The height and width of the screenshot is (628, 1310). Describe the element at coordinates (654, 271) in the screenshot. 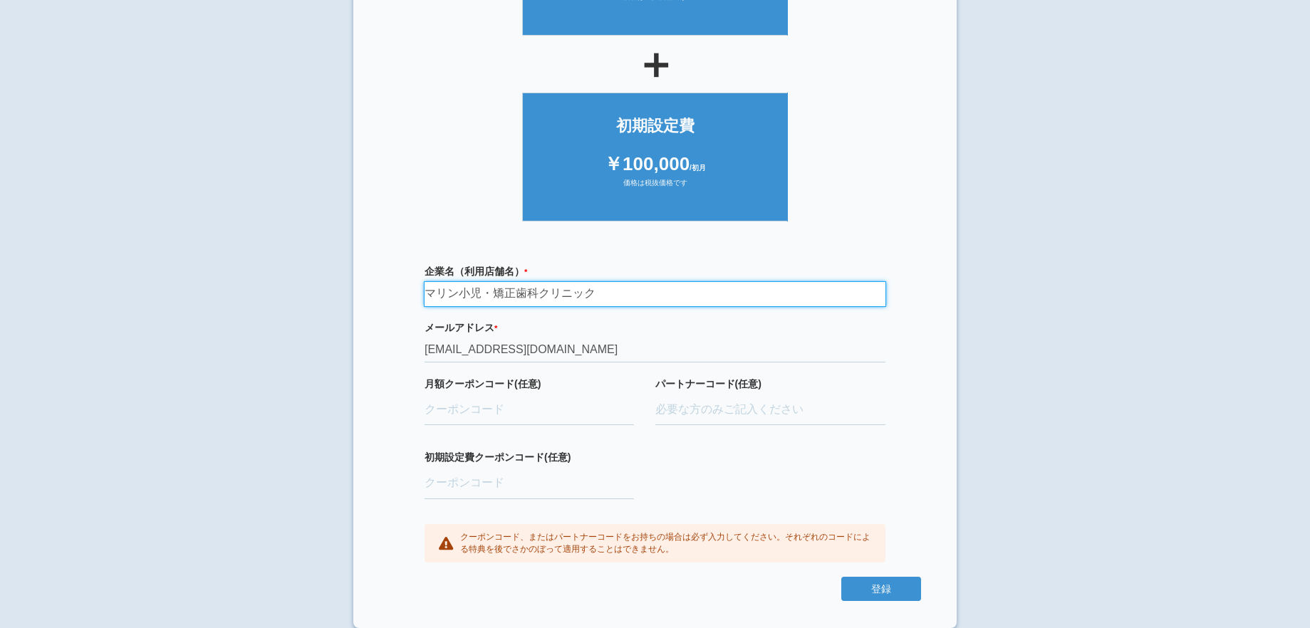

I see `label: 企業名（利用店舗名）` at that location.